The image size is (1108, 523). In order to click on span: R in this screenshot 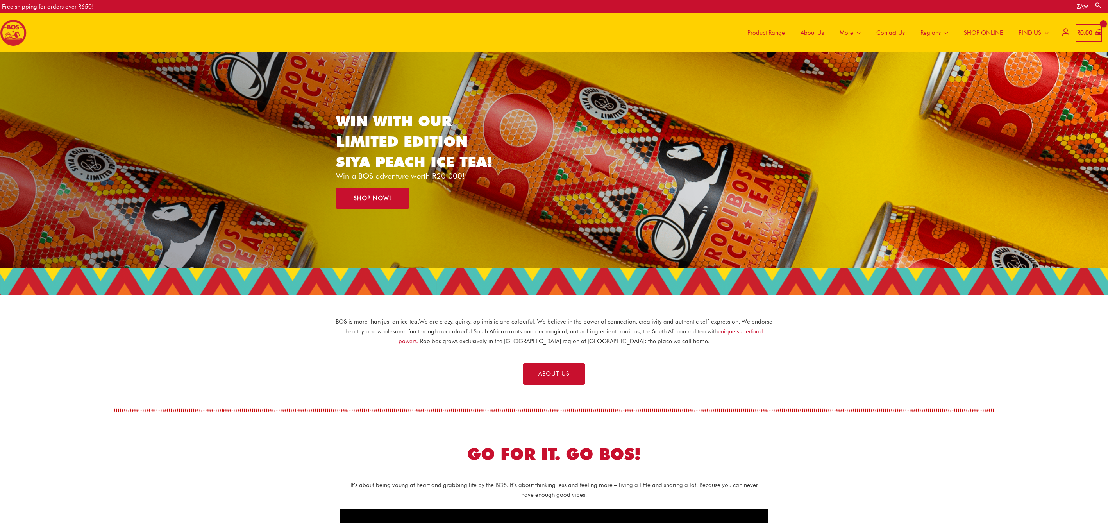, I will do `click(1079, 33)`.